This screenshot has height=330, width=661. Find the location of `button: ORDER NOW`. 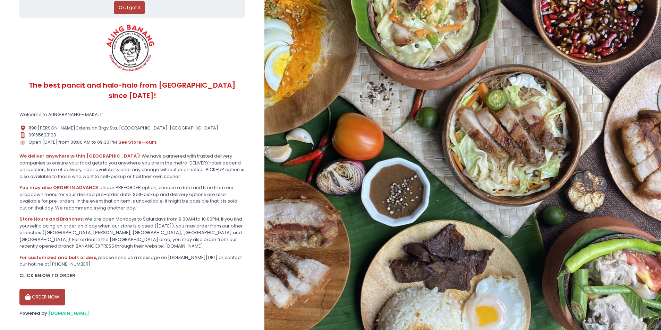

button: ORDER NOW is located at coordinates (42, 298).